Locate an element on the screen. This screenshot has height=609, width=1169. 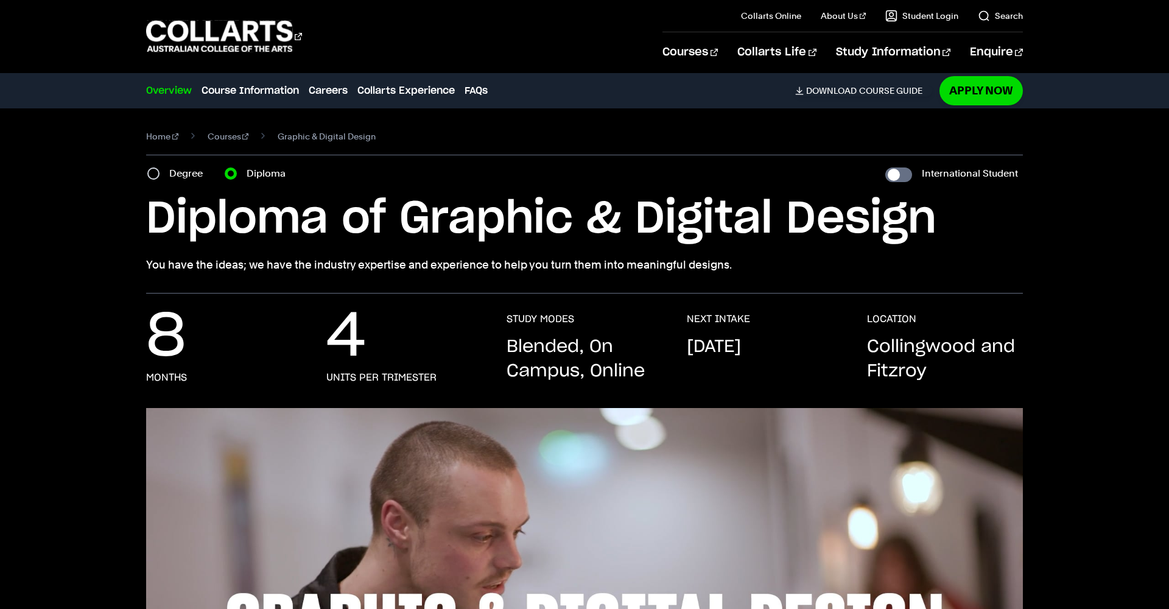
a: Collarts Online is located at coordinates (771, 16).